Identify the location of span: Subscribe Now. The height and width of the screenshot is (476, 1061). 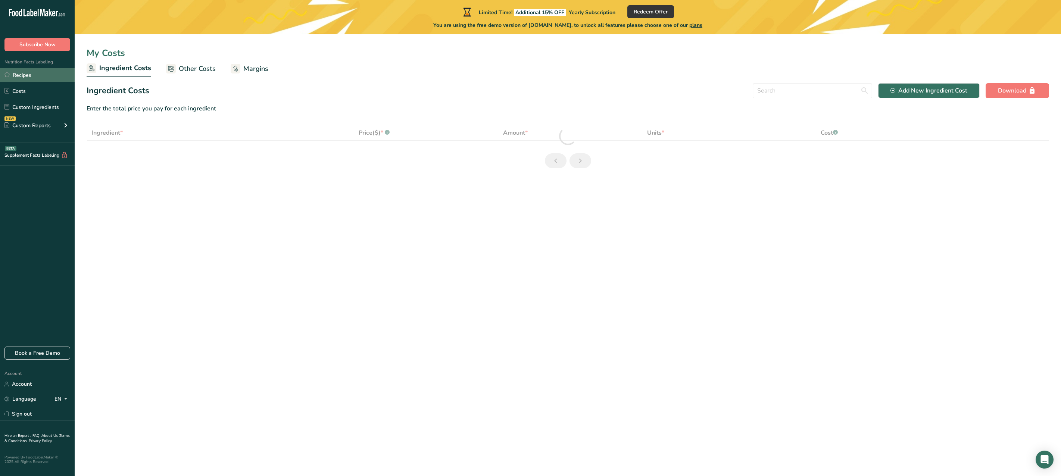
(37, 44).